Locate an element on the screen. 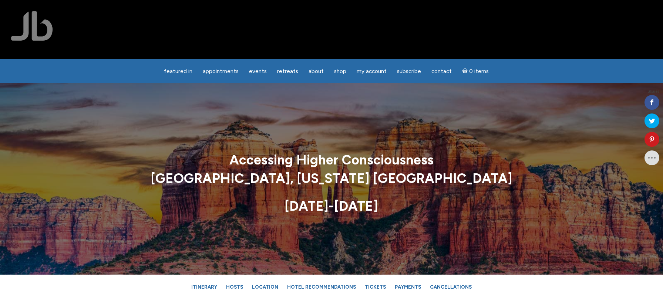 The width and height of the screenshot is (663, 299). span: featured in is located at coordinates (178, 71).